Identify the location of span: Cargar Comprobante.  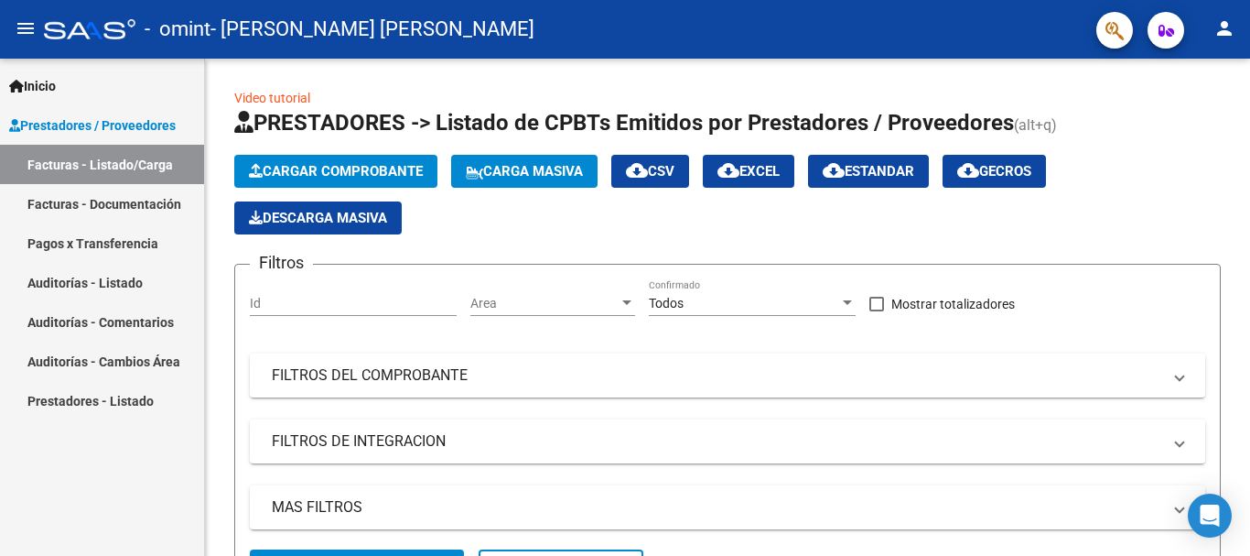
(336, 171).